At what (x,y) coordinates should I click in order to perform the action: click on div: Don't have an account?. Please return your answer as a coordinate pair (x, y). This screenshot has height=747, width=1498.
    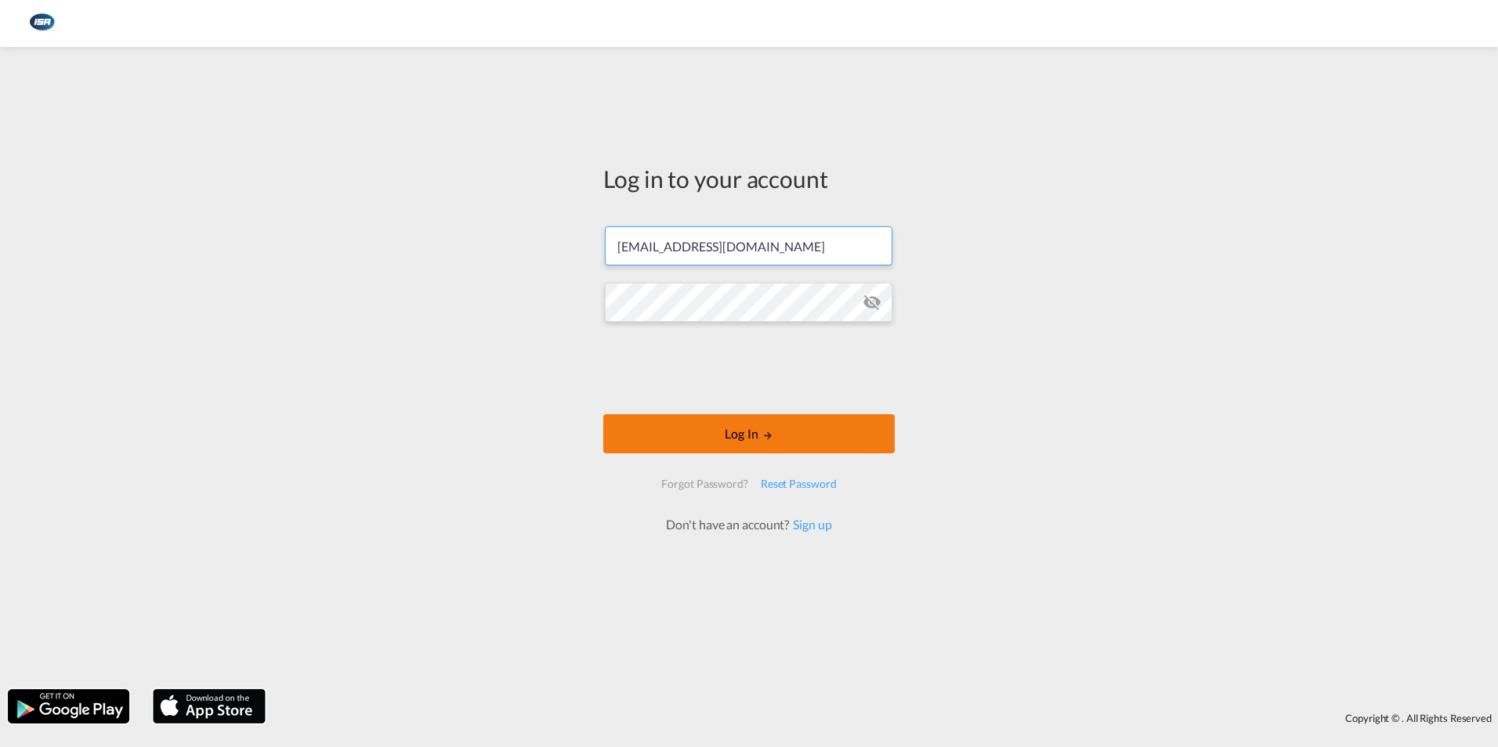
    Looking at the image, I should click on (748, 525).